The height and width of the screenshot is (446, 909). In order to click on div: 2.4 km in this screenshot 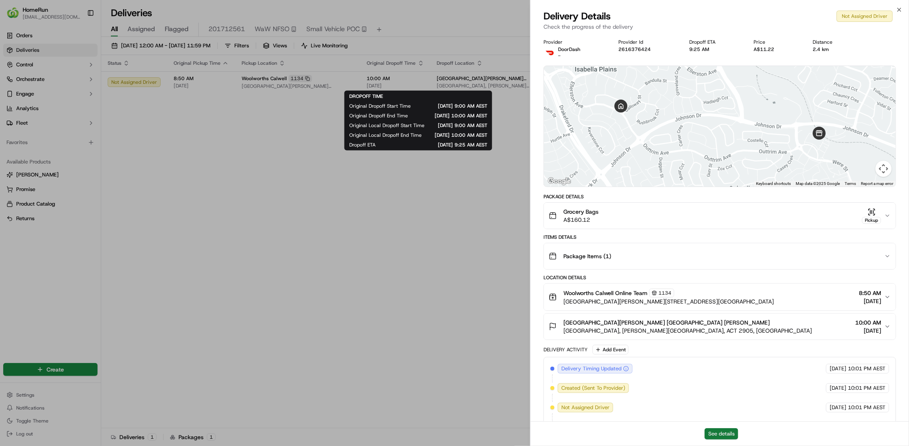, I will do `click(835, 49)`.